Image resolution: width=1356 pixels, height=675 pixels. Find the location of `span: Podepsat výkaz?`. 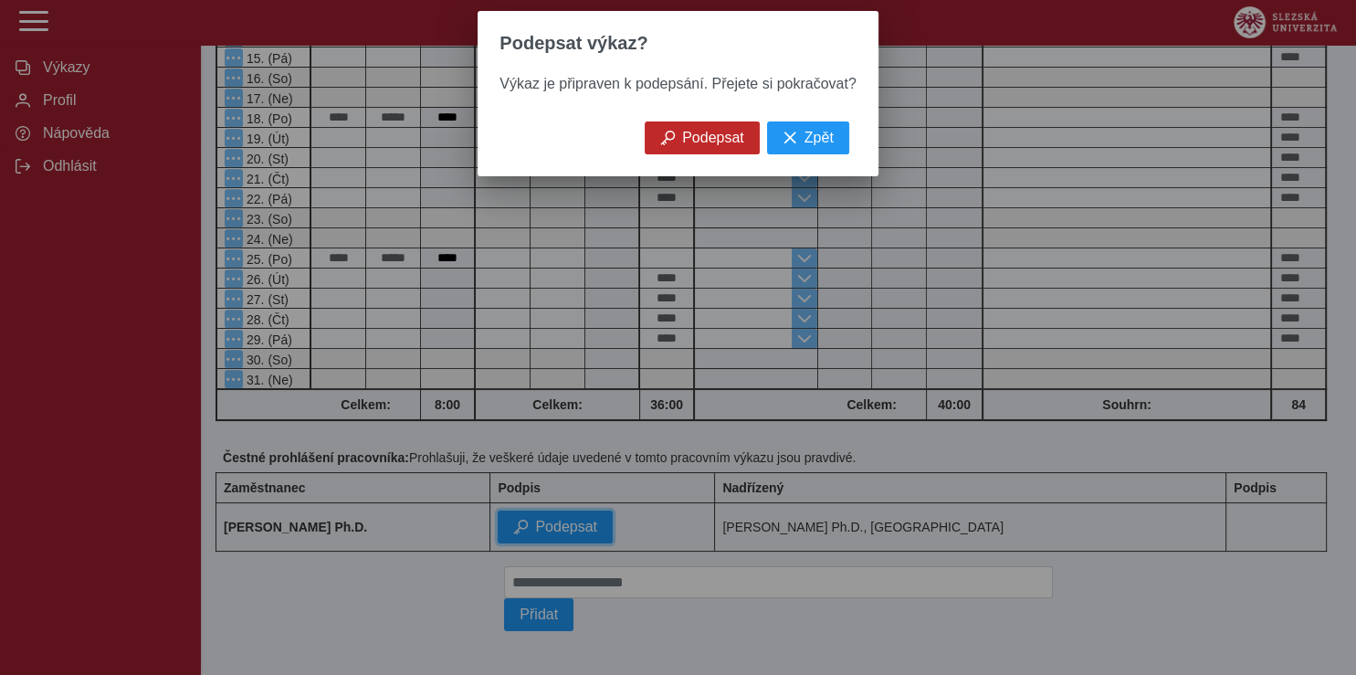

span: Podepsat výkaz? is located at coordinates (573, 43).